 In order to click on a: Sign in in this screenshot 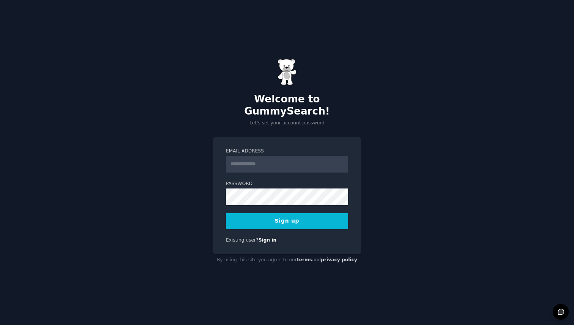, I will do `click(267, 240)`.